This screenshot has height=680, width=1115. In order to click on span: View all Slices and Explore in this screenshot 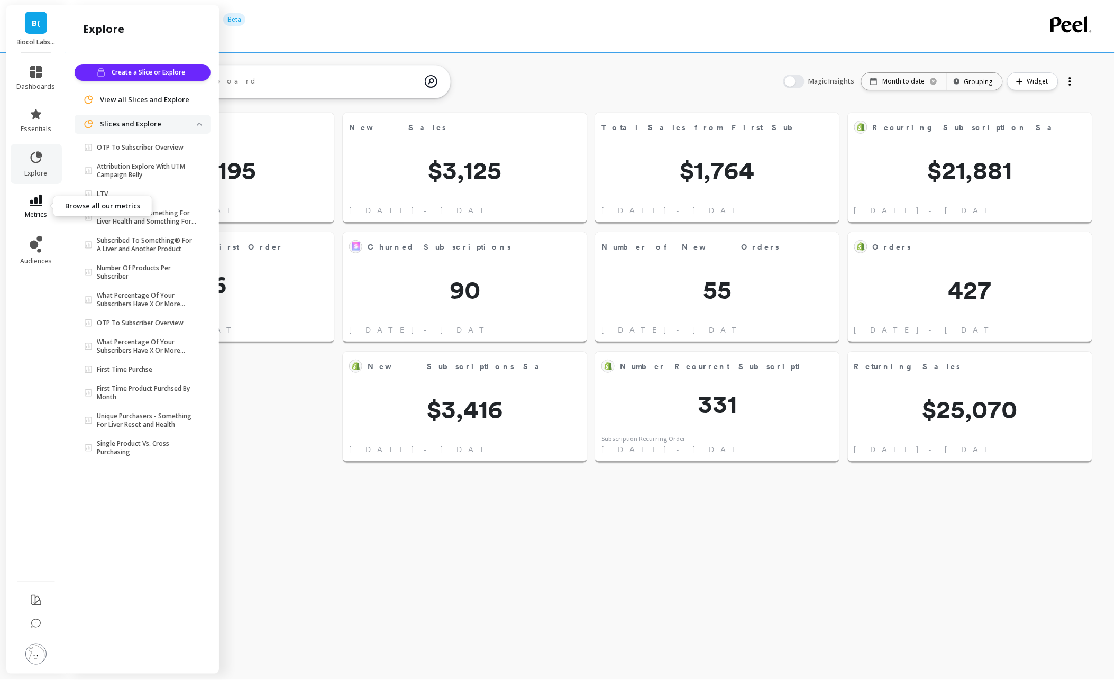, I will do `click(144, 100)`.